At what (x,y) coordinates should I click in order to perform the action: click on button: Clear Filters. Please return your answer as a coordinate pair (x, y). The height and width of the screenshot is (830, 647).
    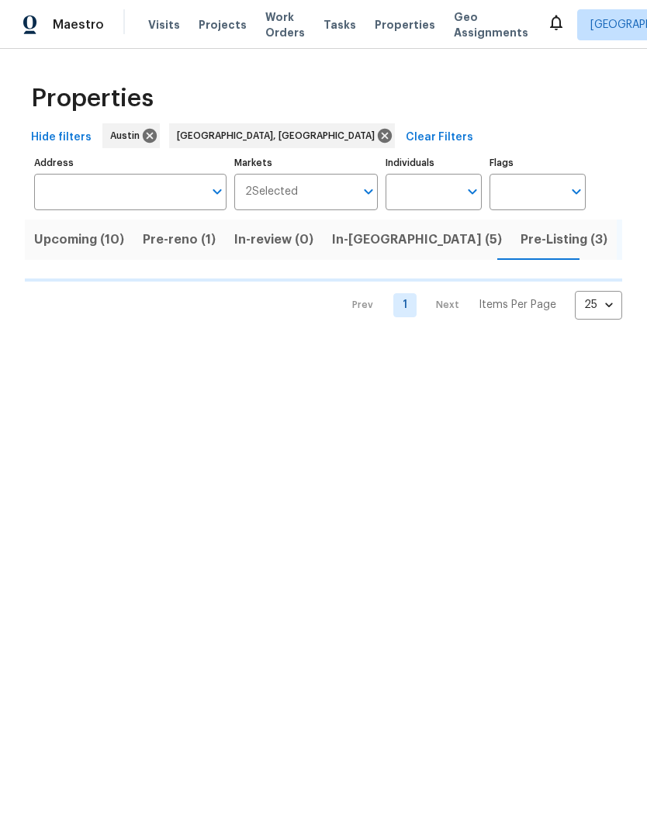
    Looking at the image, I should click on (439, 137).